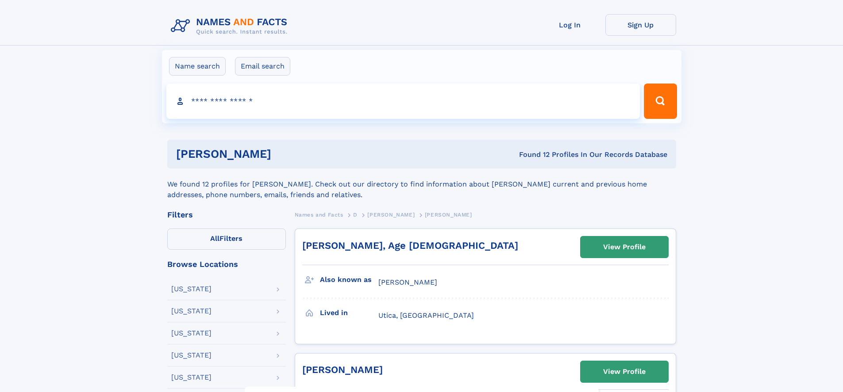 The height and width of the screenshot is (392, 843). I want to click on button: Search Button, so click(660, 101).